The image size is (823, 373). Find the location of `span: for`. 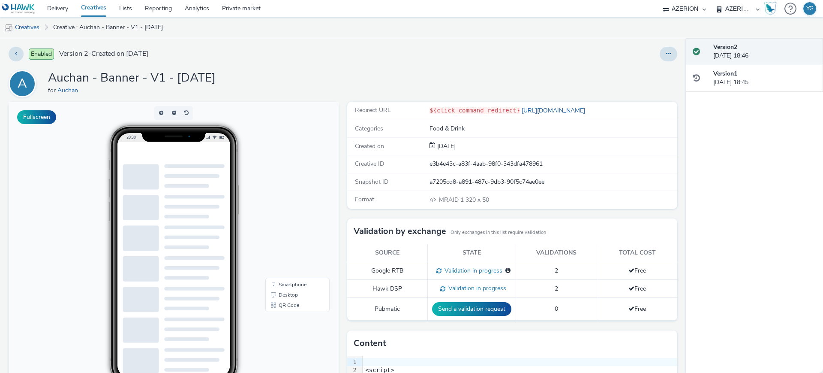

span: for is located at coordinates (53, 90).